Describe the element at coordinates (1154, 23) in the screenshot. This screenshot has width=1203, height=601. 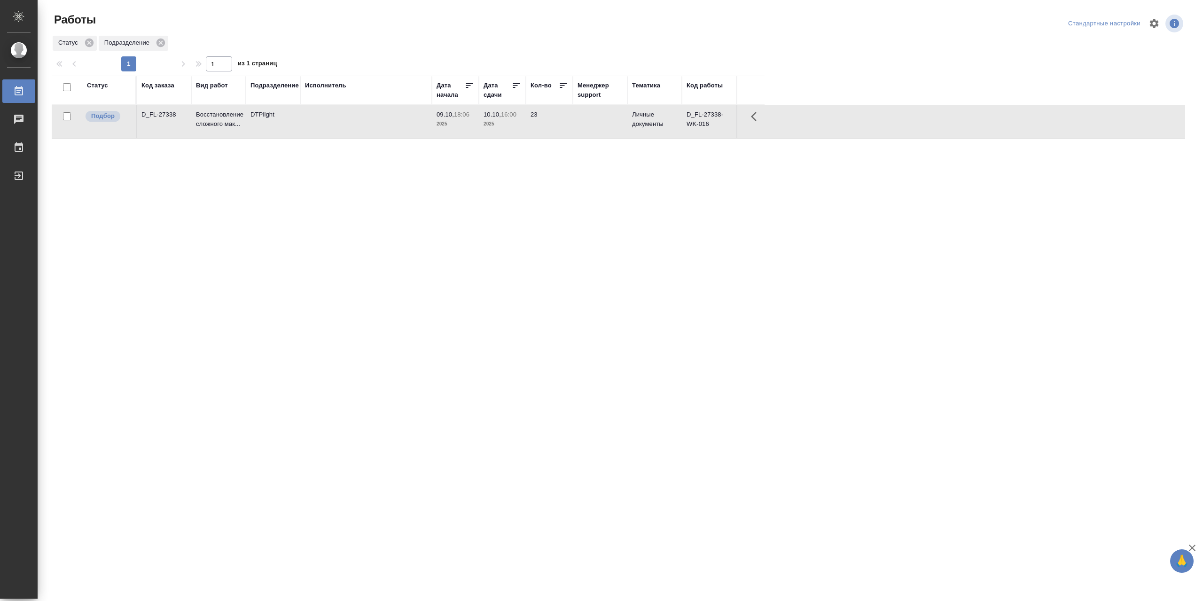
I see `span: Настроить таблицу` at that location.